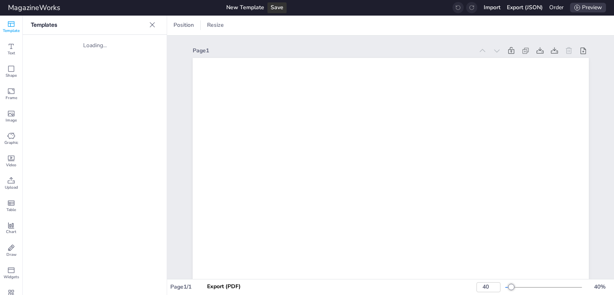  What do you see at coordinates (11, 255) in the screenshot?
I see `span: Draw` at bounding box center [11, 255].